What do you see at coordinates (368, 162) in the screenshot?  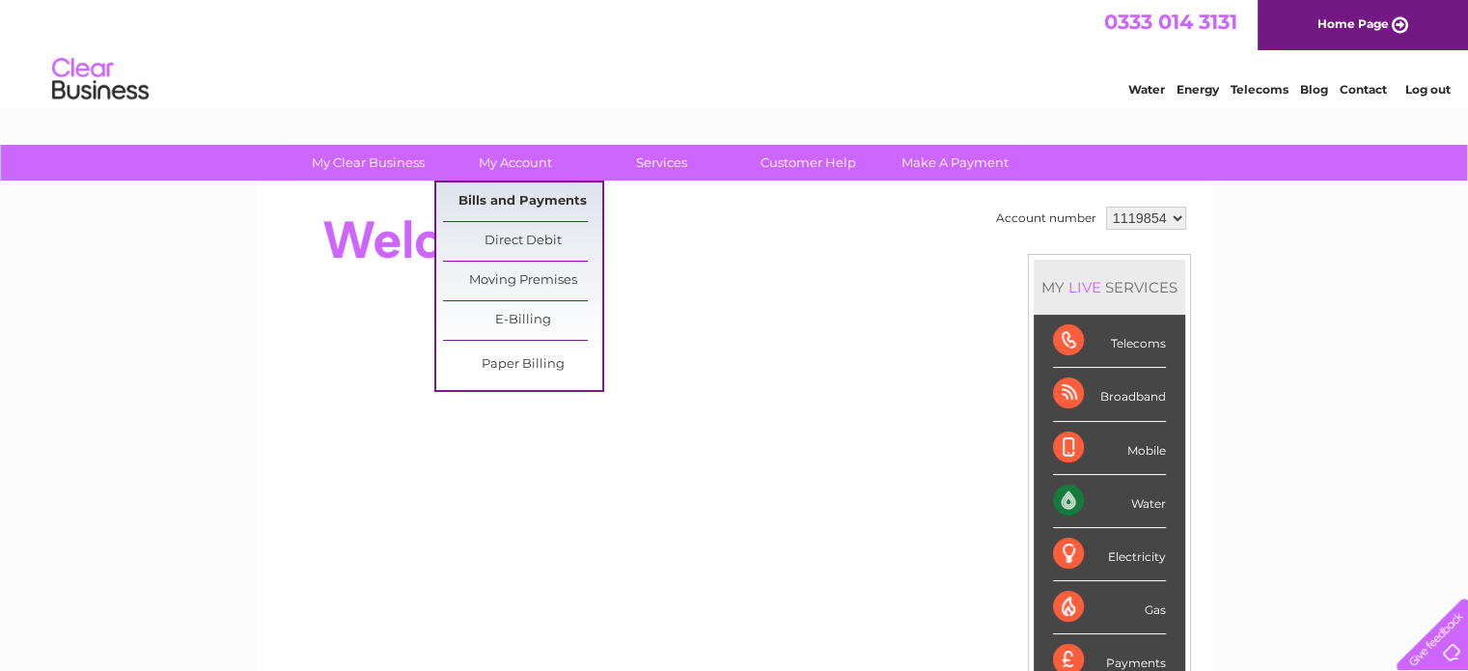 I see `a: My Clear Business` at bounding box center [368, 162].